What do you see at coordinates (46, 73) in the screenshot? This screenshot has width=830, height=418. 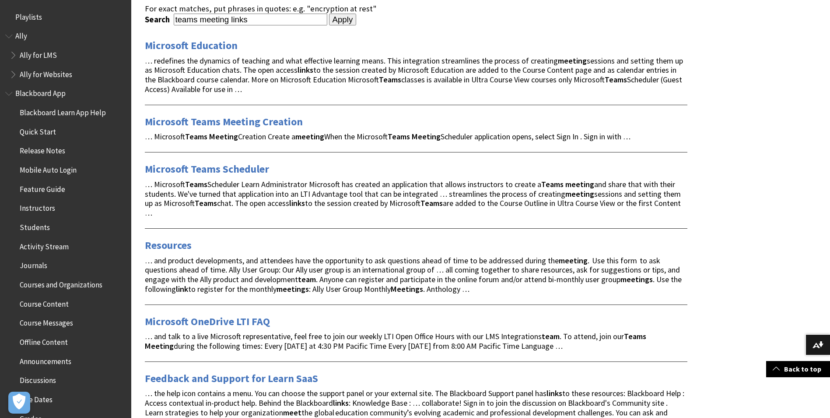 I see `span: Ally for Websites` at bounding box center [46, 73].